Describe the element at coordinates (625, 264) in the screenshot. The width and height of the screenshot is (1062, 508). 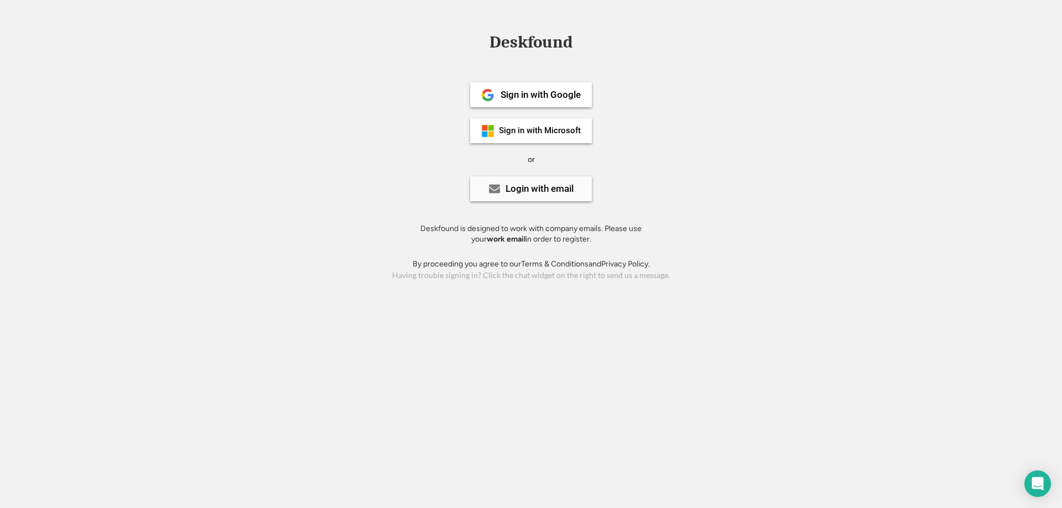
I see `a: Privacy Policy.` at that location.